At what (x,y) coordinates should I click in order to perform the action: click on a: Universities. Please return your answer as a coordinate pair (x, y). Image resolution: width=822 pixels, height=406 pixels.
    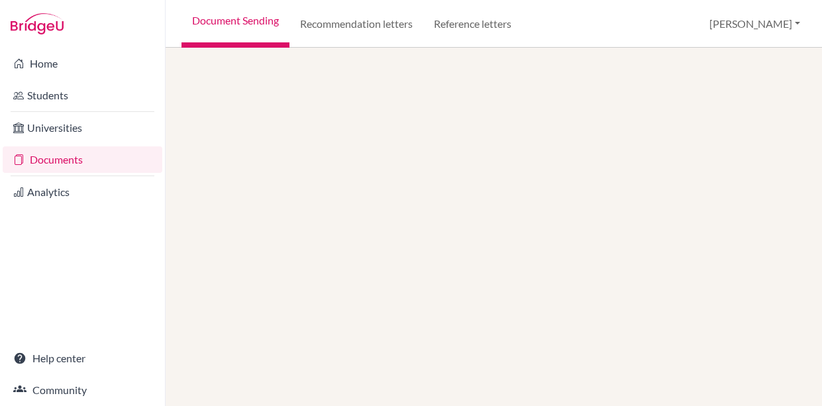
    Looking at the image, I should click on (82, 128).